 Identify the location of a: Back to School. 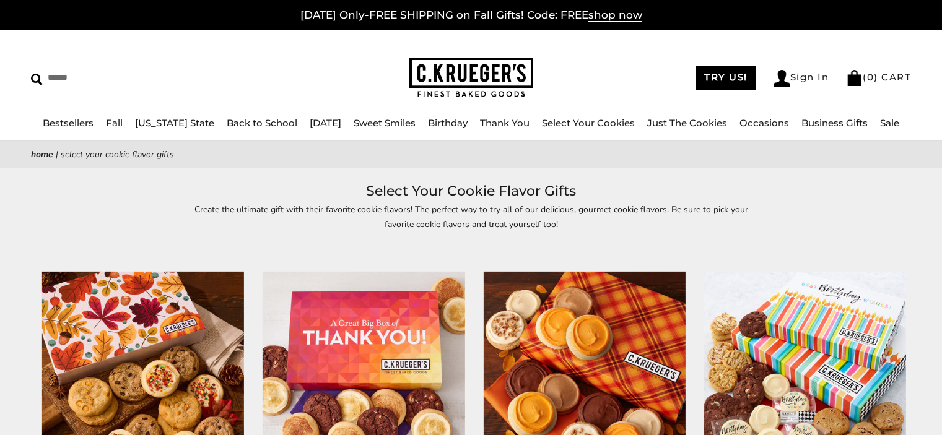
(262, 123).